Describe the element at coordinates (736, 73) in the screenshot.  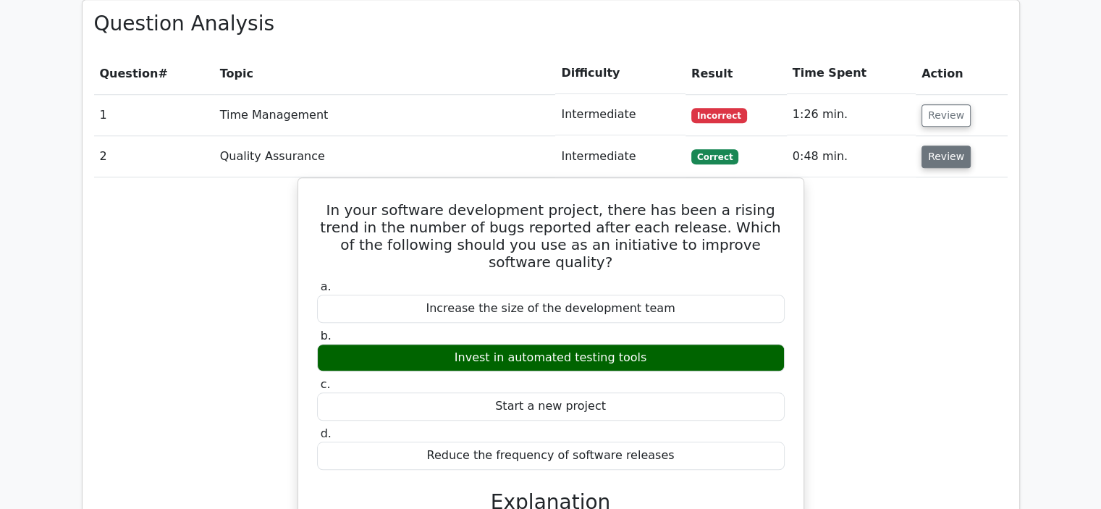
I see `th: Result` at that location.